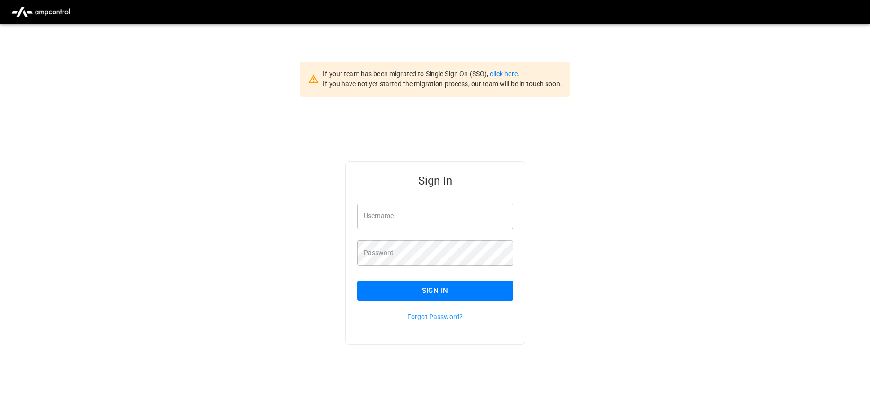 This screenshot has width=870, height=416. Describe the element at coordinates (406, 74) in the screenshot. I see `span: If your team has been migrated to Single Sign On (SSO),` at that location.